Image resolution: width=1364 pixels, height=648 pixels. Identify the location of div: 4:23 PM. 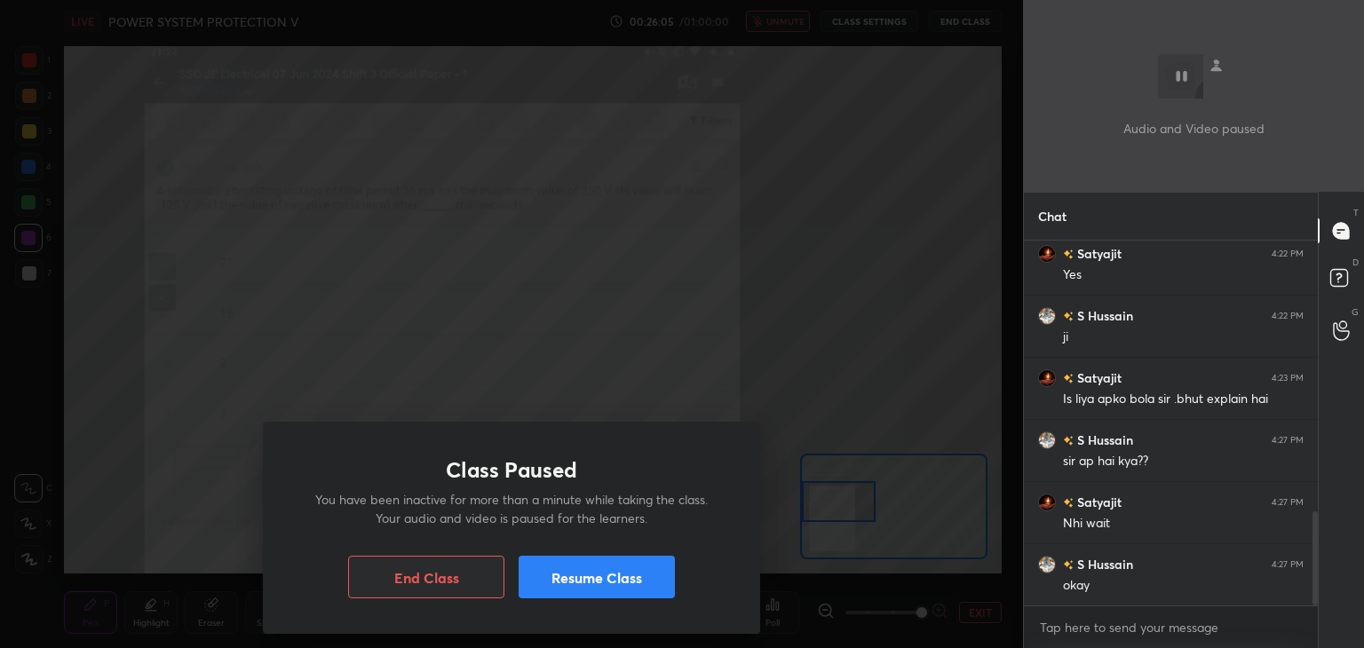
(1287, 378).